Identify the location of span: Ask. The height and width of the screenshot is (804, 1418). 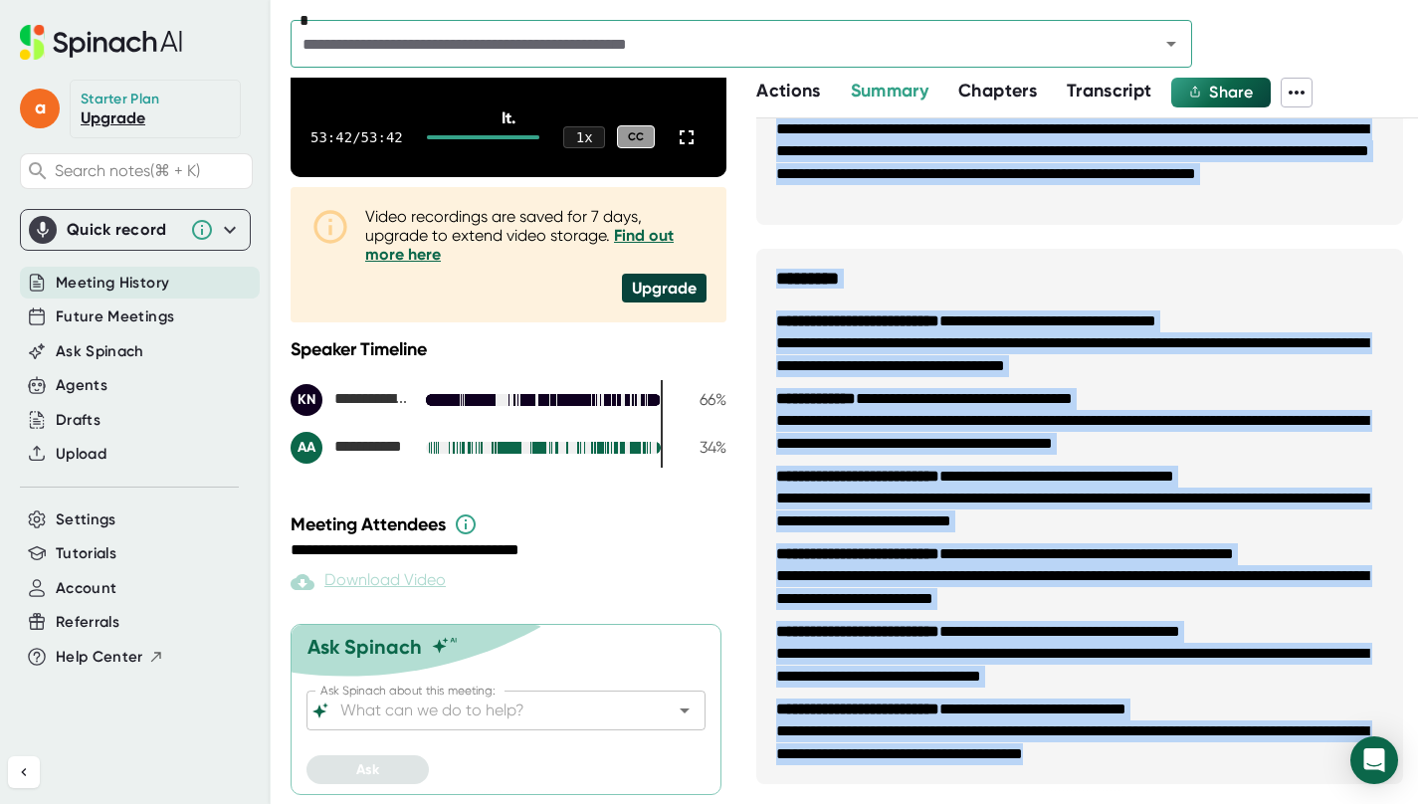
(367, 769).